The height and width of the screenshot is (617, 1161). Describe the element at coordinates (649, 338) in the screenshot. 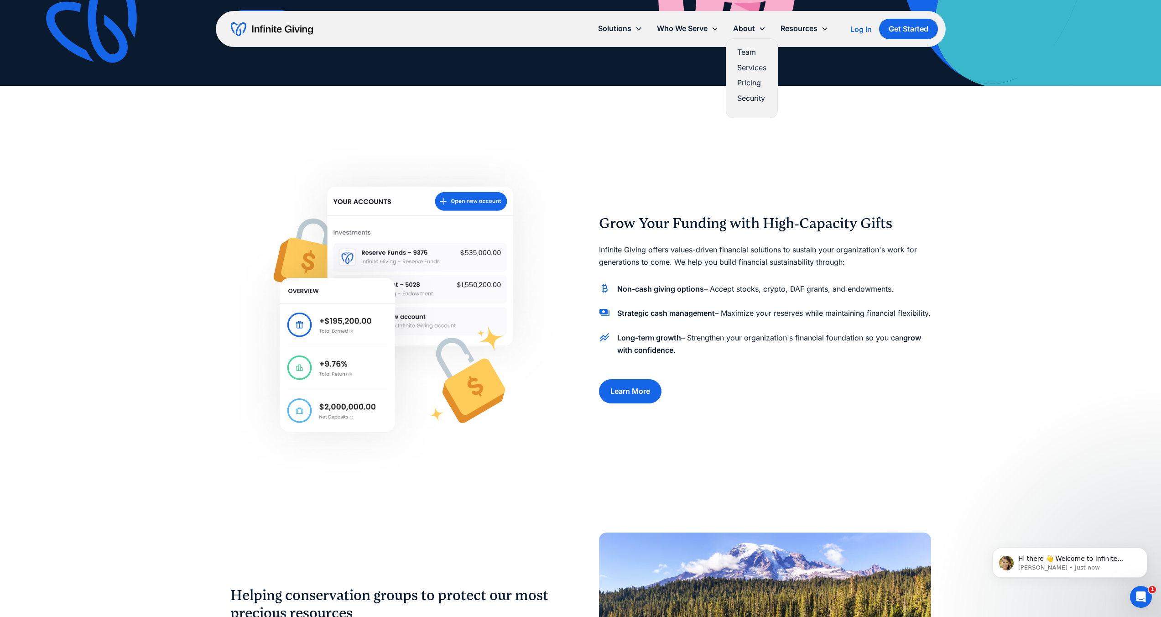

I see `strong: Long-term growth` at that location.